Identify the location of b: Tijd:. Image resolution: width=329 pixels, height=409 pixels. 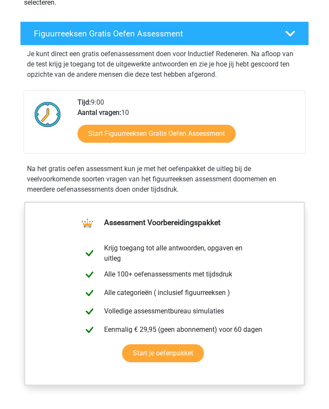
(84, 102).